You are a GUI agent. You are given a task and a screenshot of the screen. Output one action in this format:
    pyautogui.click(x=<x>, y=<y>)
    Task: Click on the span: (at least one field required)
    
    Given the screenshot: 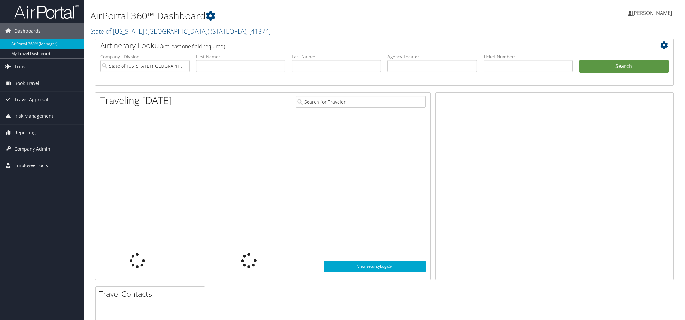 What is the action you would take?
    pyautogui.click(x=194, y=46)
    